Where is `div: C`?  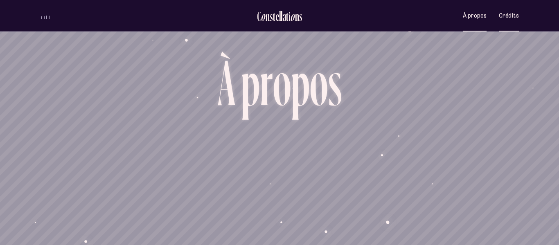 div: C is located at coordinates (259, 16).